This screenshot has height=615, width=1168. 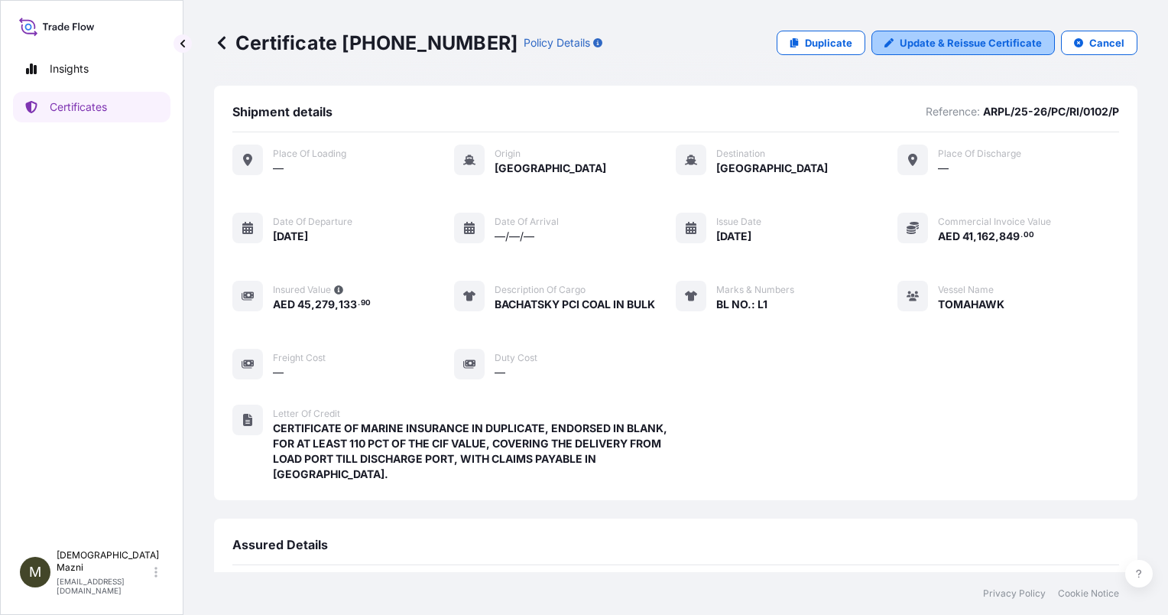 I want to click on span: 279, so click(x=325, y=304).